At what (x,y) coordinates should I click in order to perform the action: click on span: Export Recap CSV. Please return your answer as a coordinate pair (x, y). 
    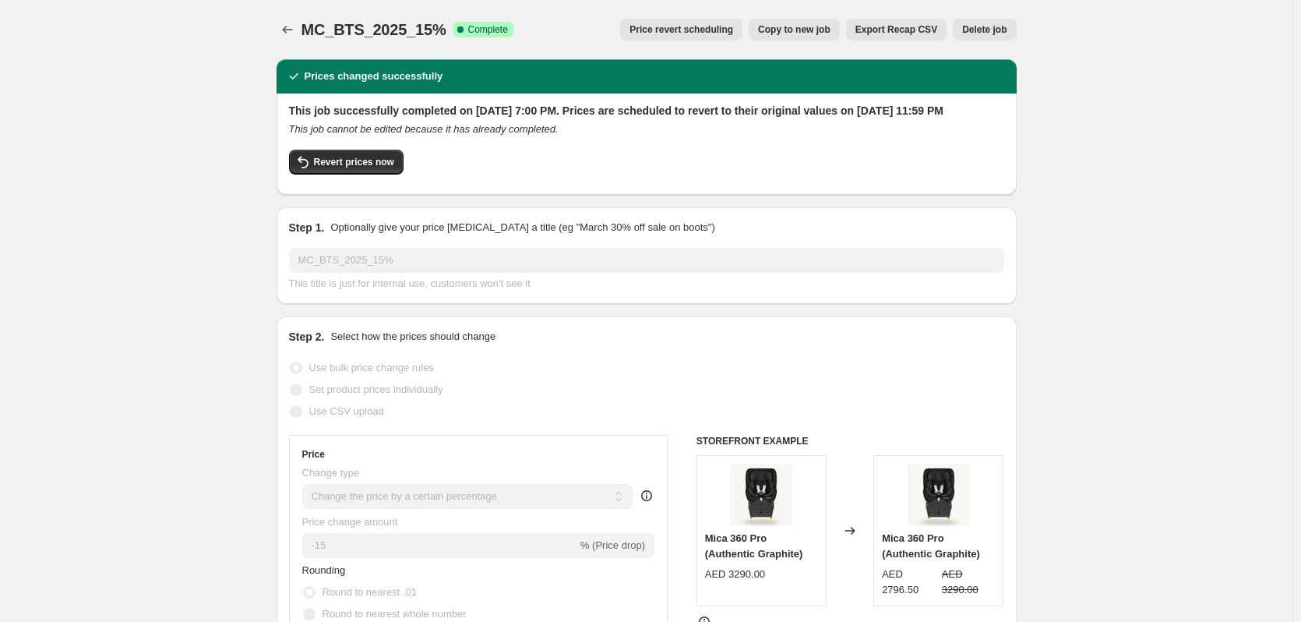
    Looking at the image, I should click on (896, 30).